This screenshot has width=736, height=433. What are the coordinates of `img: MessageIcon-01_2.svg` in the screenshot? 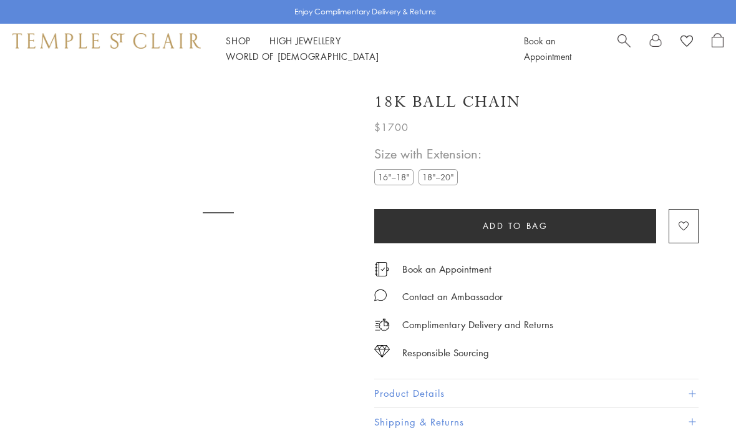 It's located at (380, 295).